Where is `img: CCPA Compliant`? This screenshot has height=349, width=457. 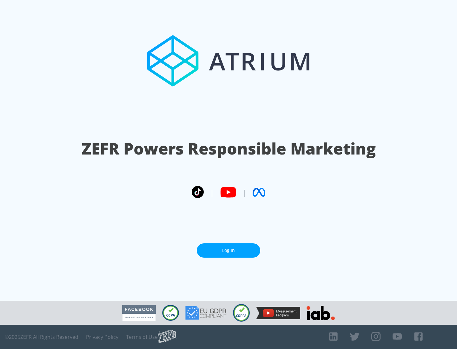 img: CCPA Compliant is located at coordinates (170, 313).